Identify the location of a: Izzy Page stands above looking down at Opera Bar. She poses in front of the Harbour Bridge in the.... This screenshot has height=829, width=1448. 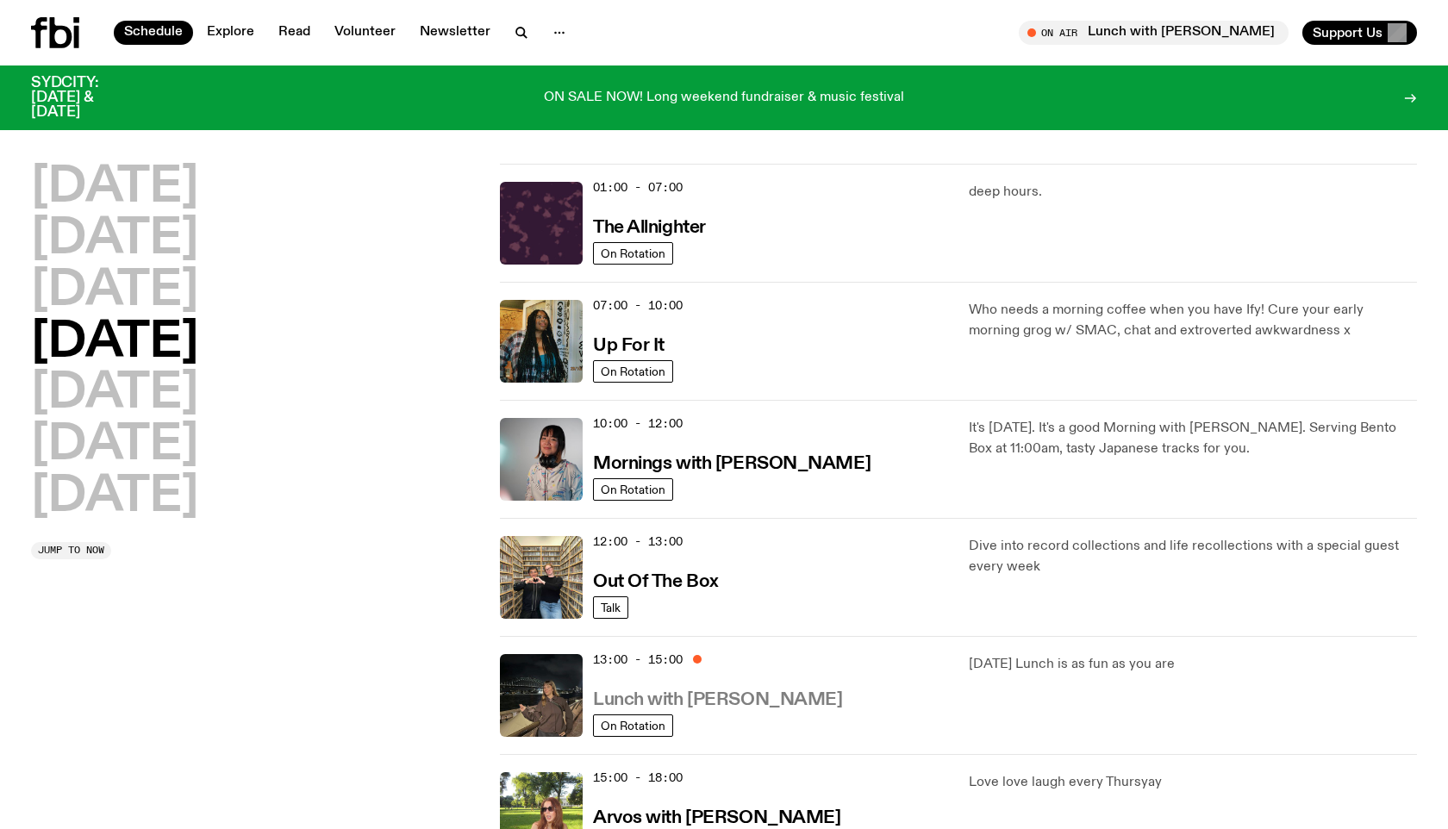
(541, 695).